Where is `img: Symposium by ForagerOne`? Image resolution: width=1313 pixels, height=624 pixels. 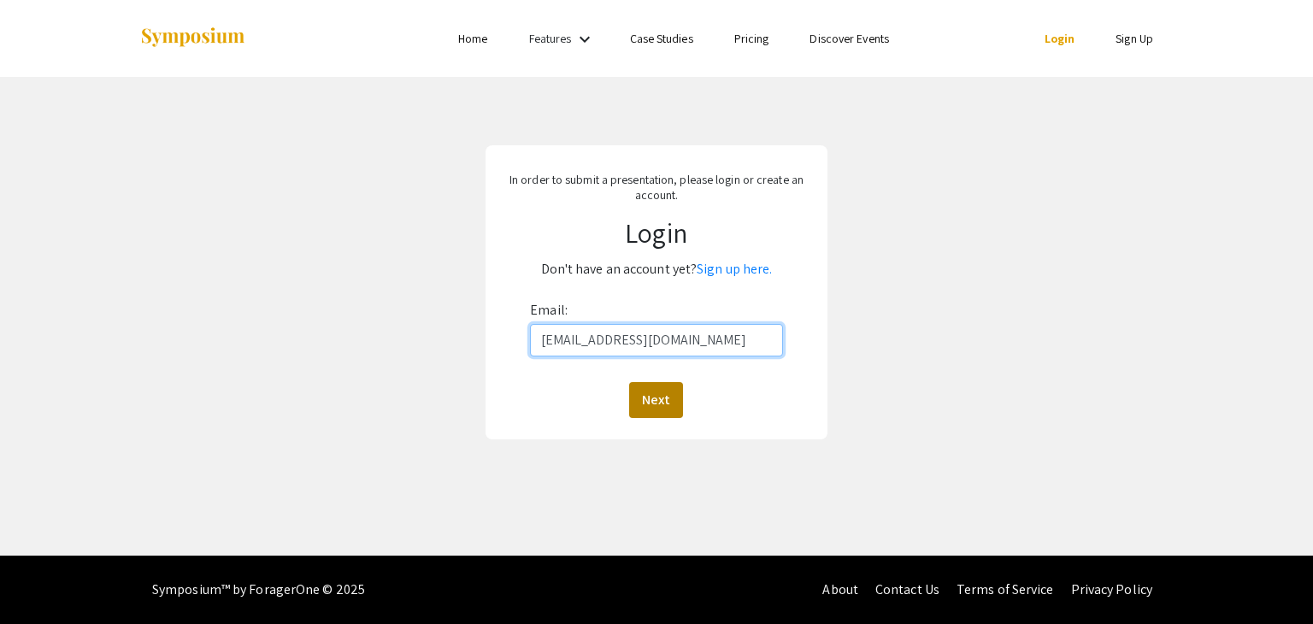 img: Symposium by ForagerOne is located at coordinates (192, 38).